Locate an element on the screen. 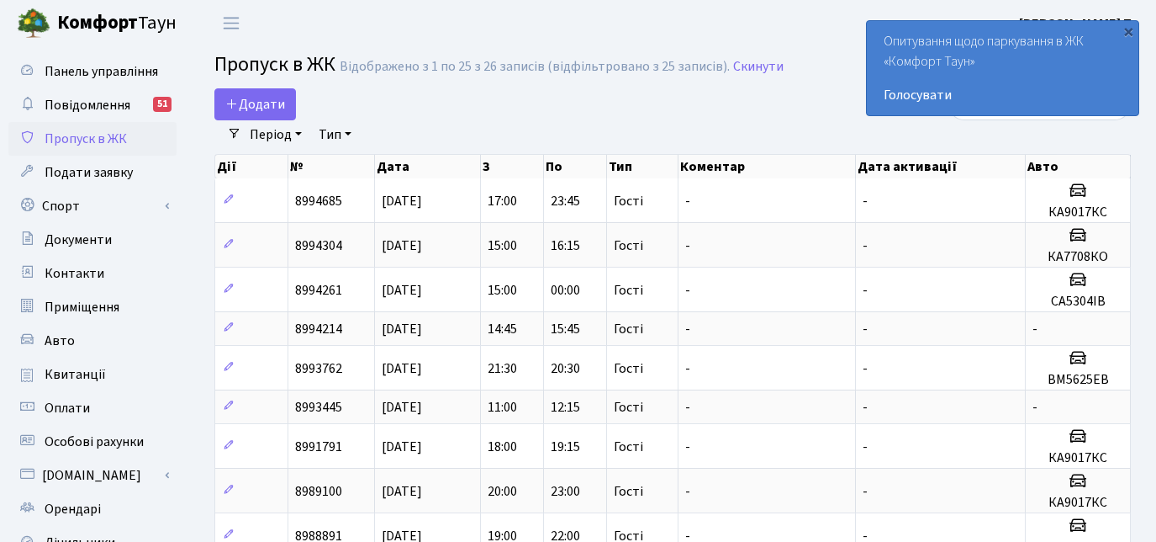  span: 8994214 is located at coordinates (319, 329).